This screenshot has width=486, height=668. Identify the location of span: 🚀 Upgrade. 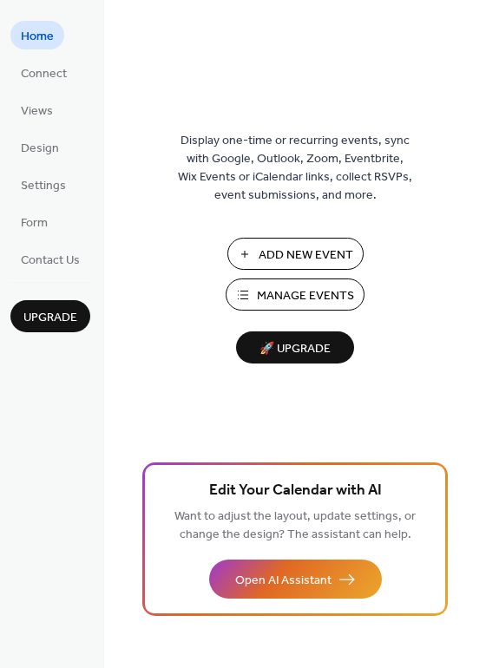
(295, 349).